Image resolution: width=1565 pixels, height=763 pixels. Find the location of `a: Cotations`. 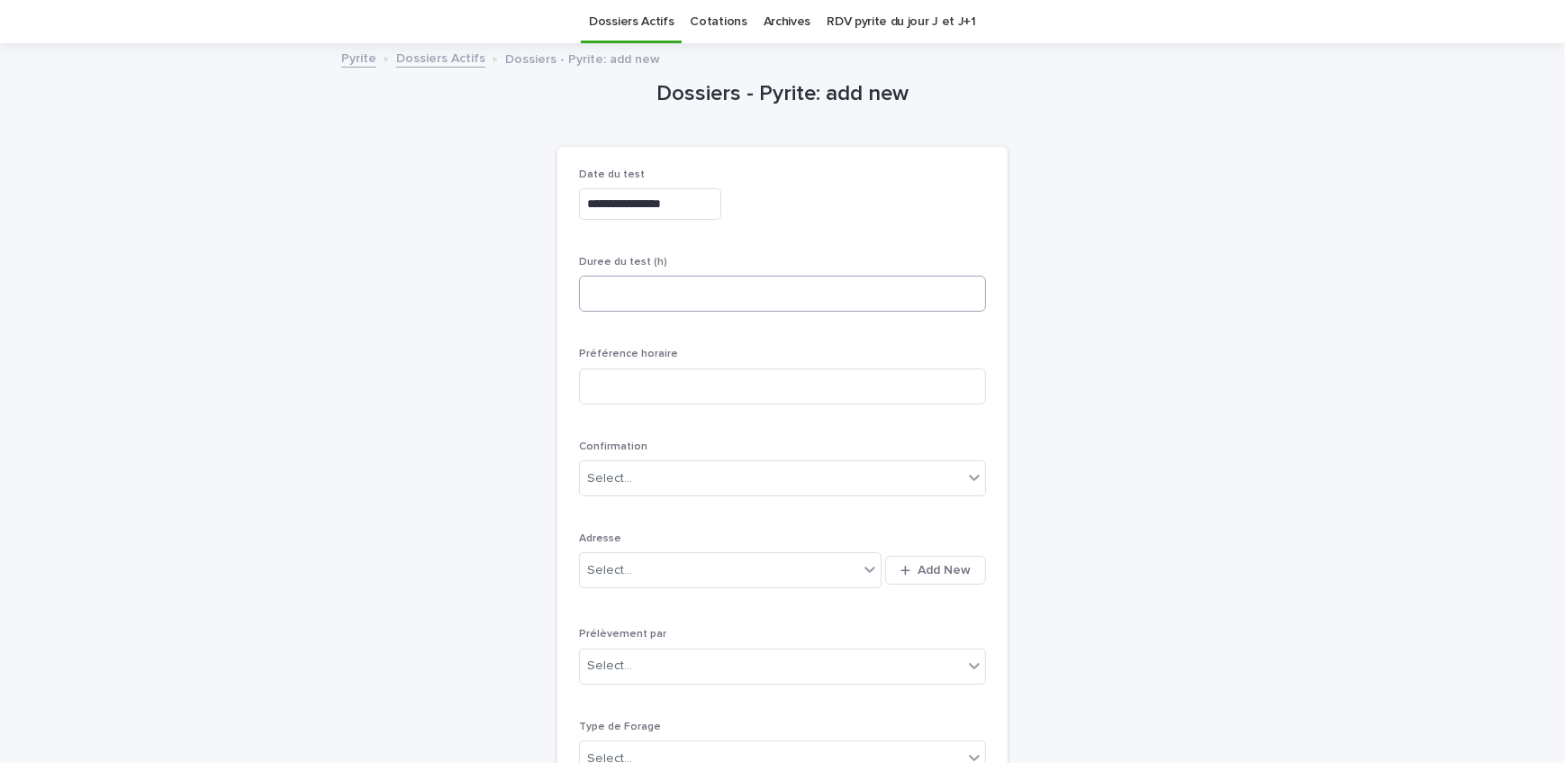

a: Cotations is located at coordinates (718, 22).